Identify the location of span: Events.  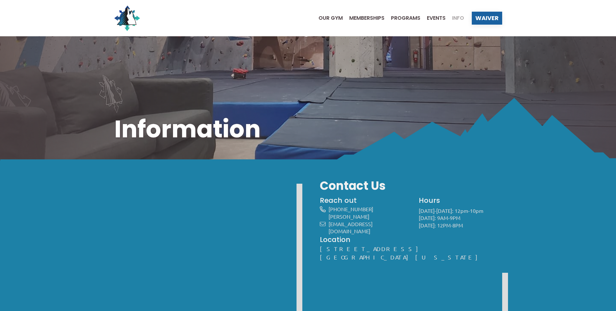
(437, 18).